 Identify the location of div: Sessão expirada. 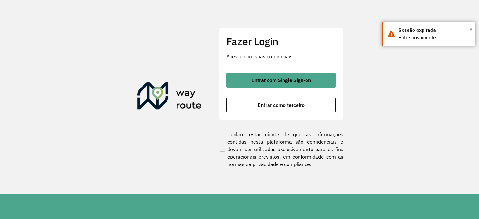
(435, 30).